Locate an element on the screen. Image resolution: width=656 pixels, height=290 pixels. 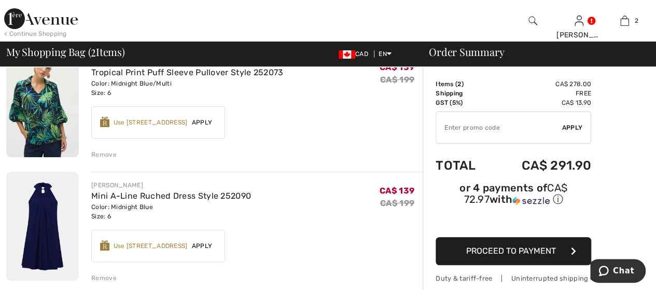
div: < Continue Shopping is located at coordinates (35, 34).